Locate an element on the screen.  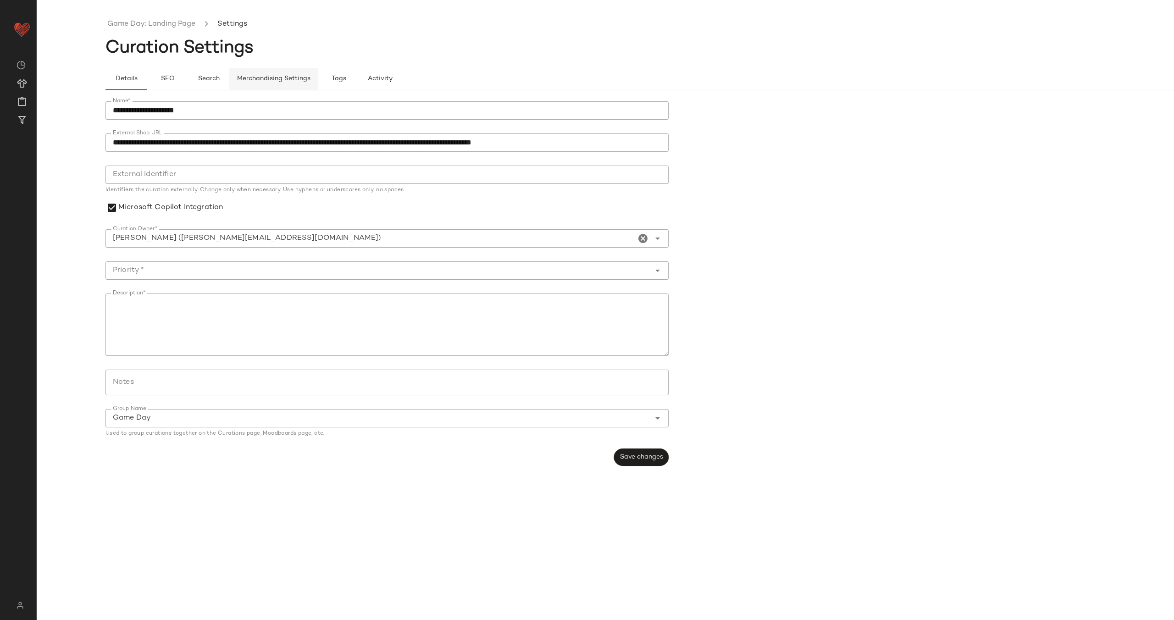
span: Search is located at coordinates (209, 79).